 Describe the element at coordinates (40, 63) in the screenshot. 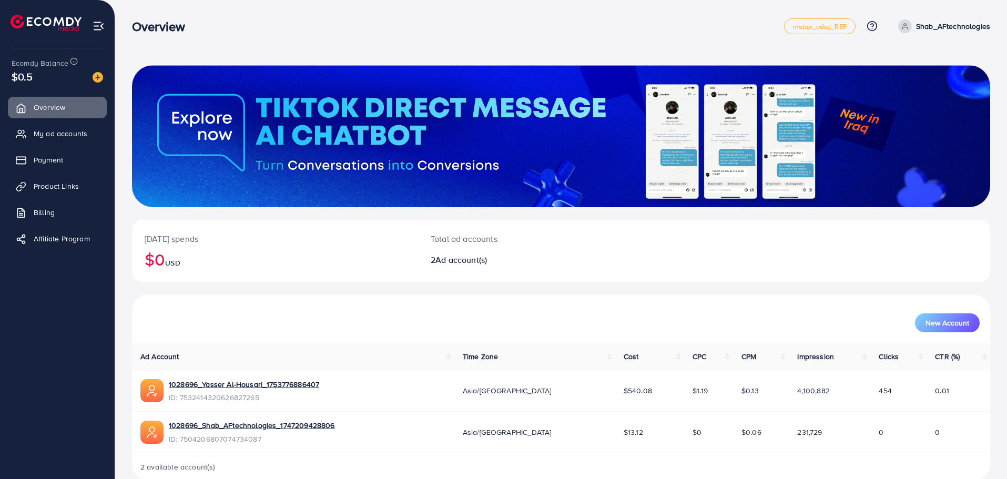

I see `span: Ecomdy Balance` at that location.